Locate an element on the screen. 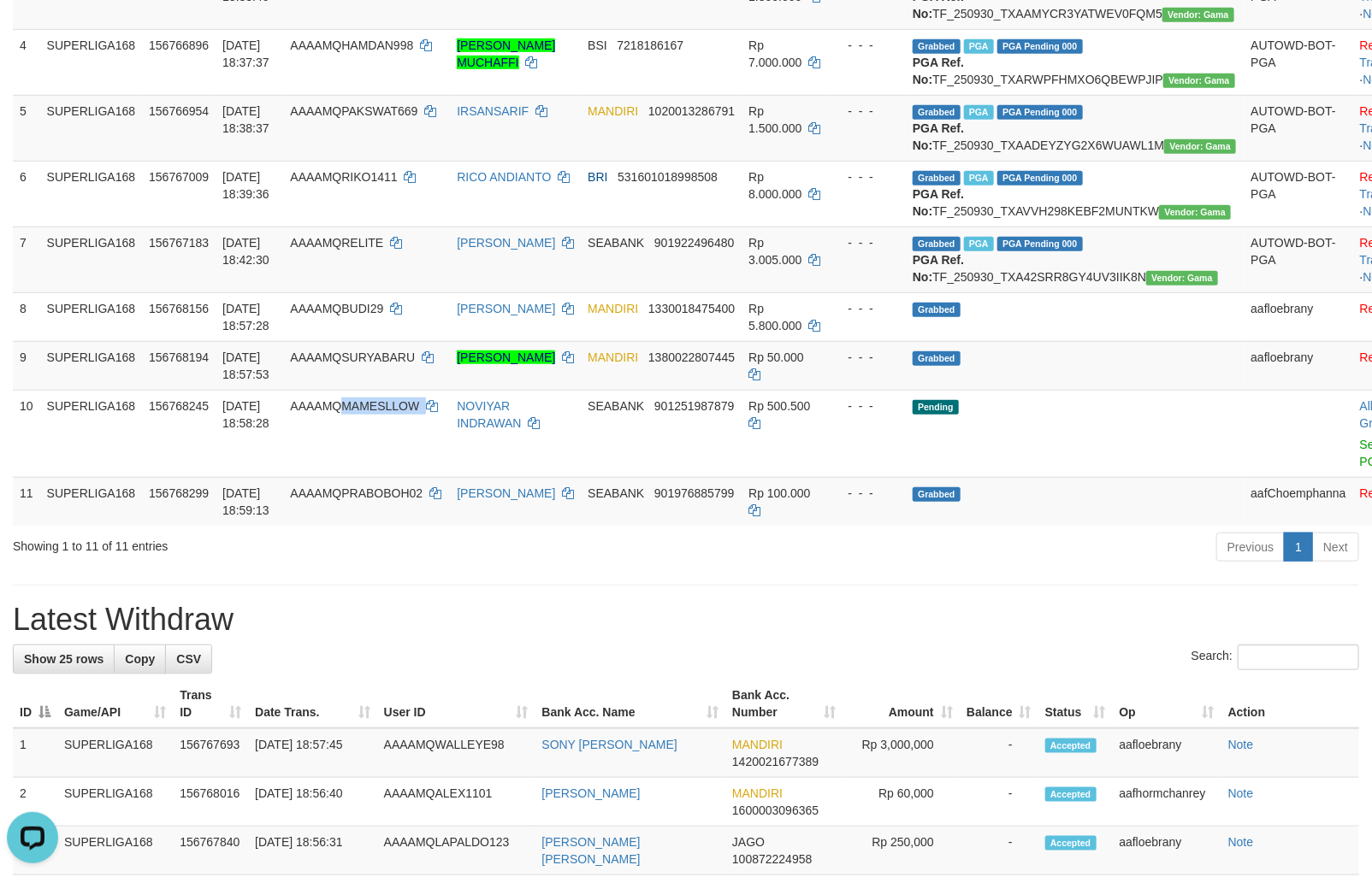 Image resolution: width=1372 pixels, height=877 pixels. td: 5 is located at coordinates (27, 127).